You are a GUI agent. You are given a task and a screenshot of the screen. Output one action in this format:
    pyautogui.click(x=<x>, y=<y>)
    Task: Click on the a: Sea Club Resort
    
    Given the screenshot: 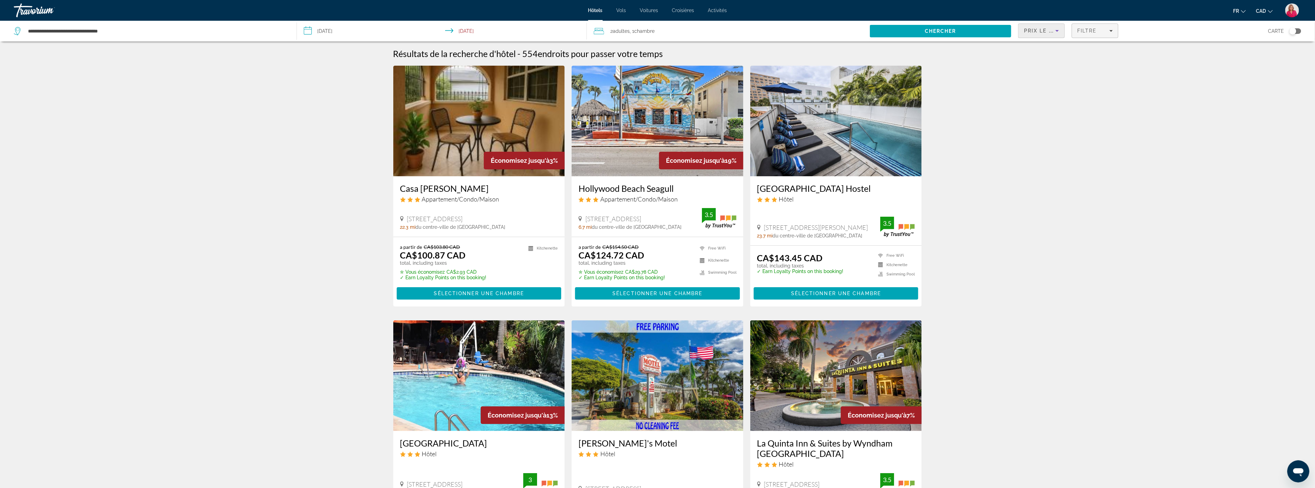 What is the action you would take?
    pyautogui.click(x=479, y=376)
    